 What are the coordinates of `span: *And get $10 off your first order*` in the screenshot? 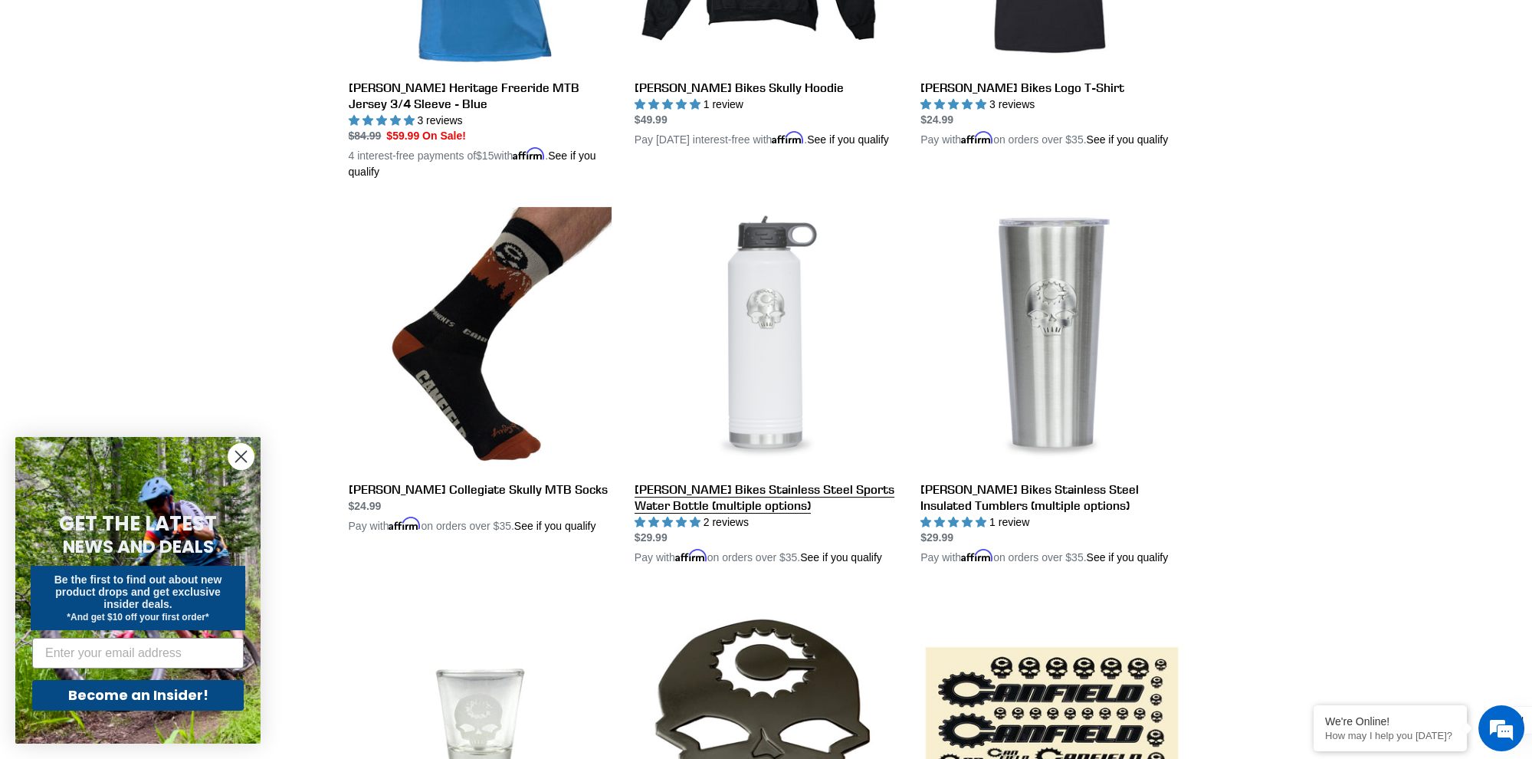 It's located at (137, 617).